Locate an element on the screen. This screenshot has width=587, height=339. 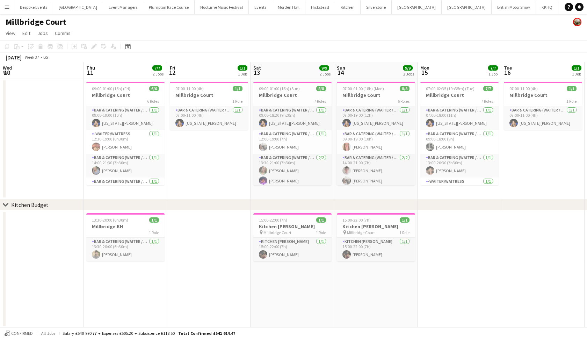
div: Chat Widget is located at coordinates (509, 198).